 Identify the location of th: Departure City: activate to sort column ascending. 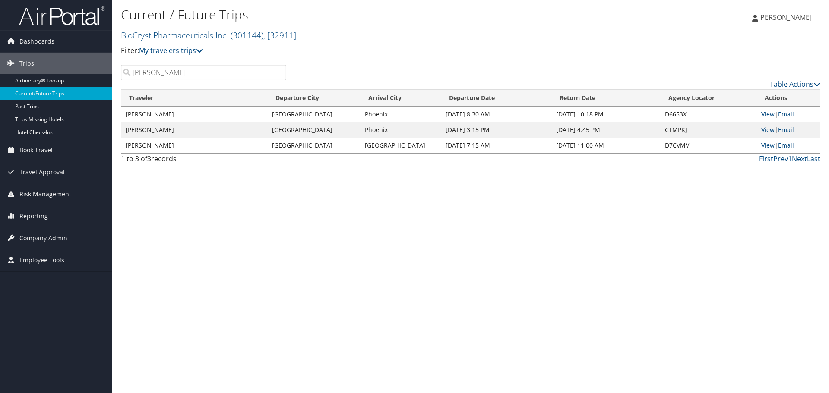
(314, 98).